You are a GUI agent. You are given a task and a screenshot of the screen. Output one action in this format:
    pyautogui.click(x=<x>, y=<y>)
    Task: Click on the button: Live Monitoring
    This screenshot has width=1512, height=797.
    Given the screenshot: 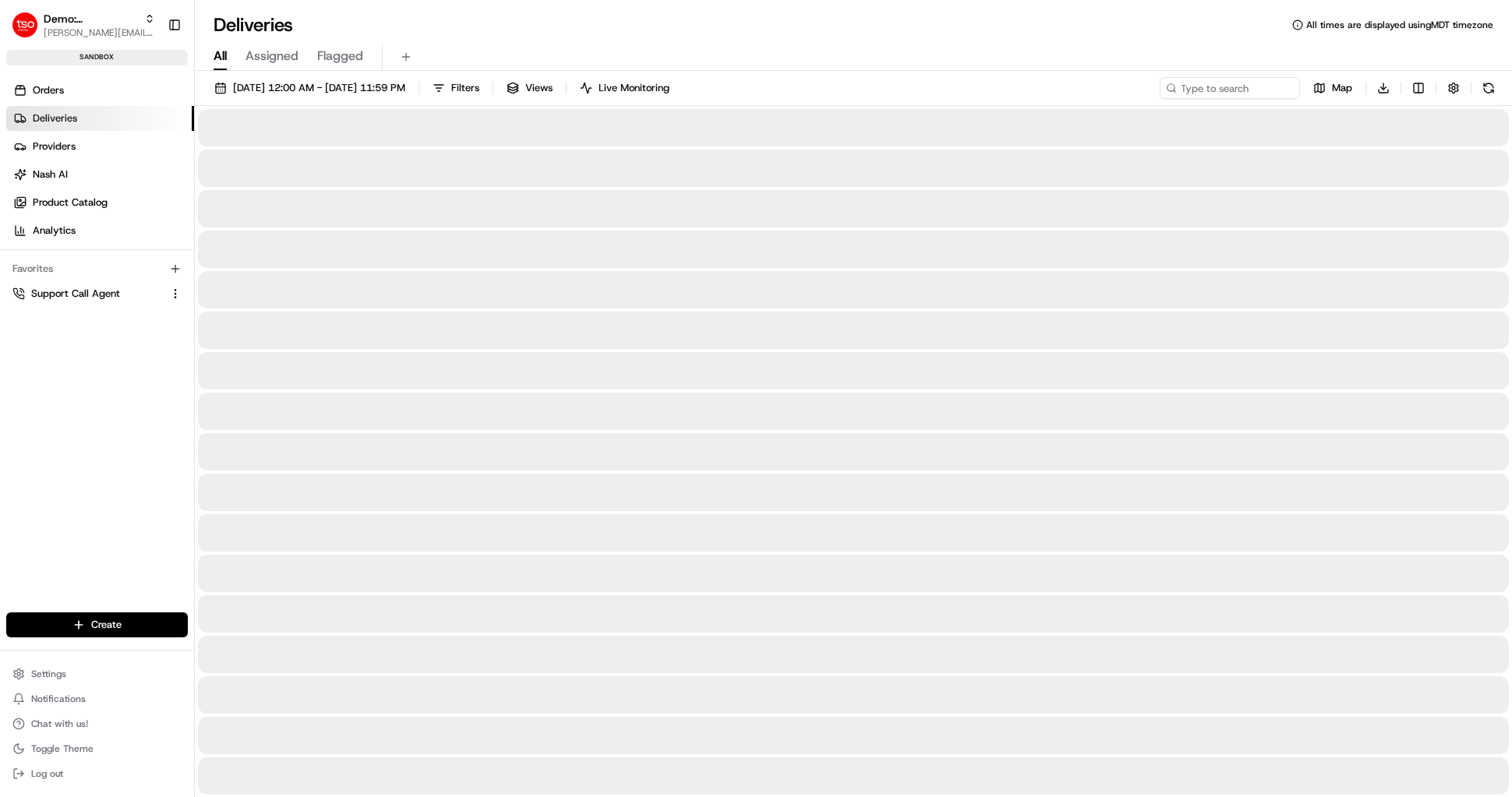 What is the action you would take?
    pyautogui.click(x=624, y=88)
    